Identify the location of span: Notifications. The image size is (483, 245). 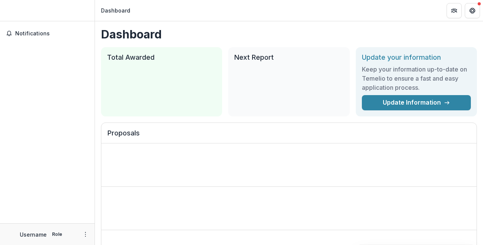
(52, 33).